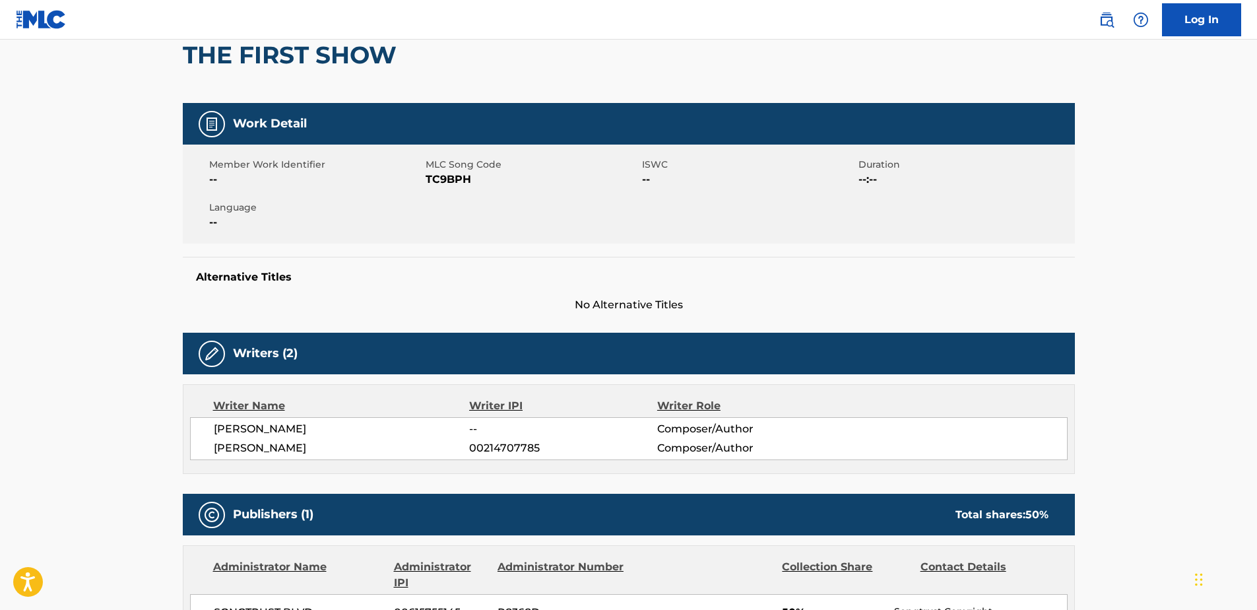 This screenshot has height=610, width=1257. I want to click on div: Administrator Name, so click(298, 575).